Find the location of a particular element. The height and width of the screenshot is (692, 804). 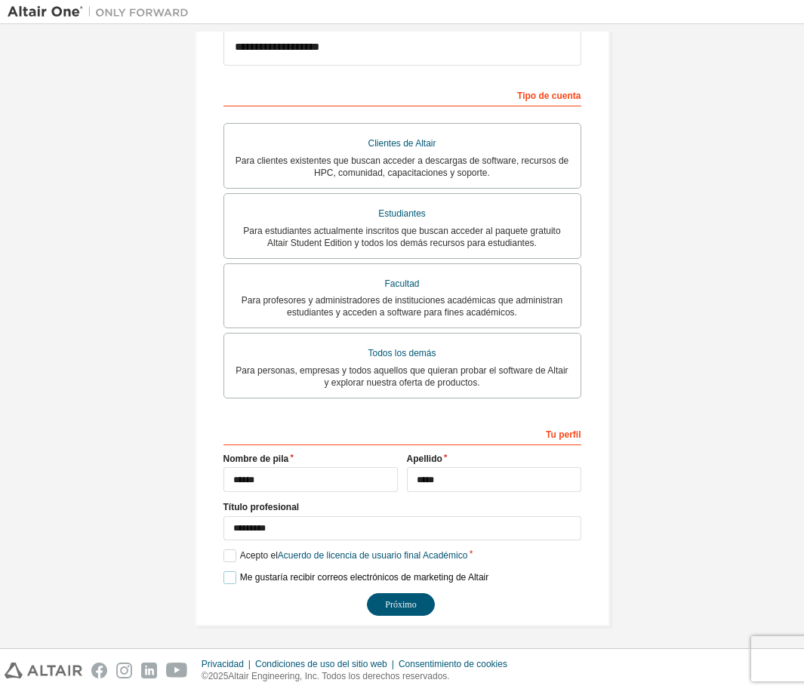

font: Tu perfil is located at coordinates (563, 435).